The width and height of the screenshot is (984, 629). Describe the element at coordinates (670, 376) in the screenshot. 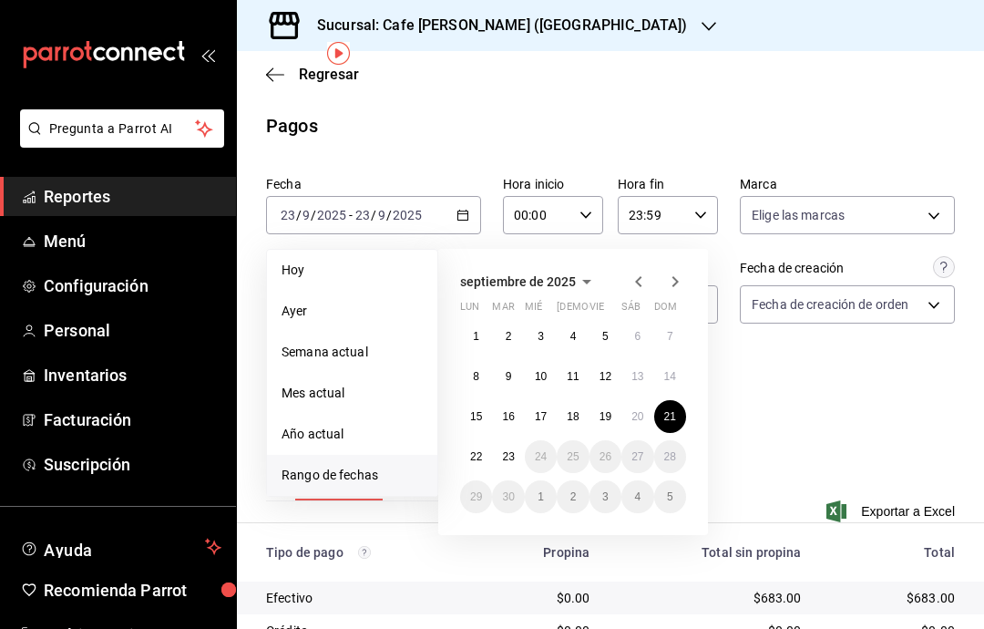

I see `button: 14 de septiembre de 2025` at that location.